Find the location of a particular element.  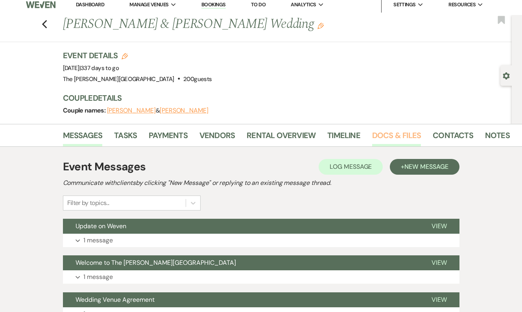

button: Wedding Venue Agreement is located at coordinates (241, 300).